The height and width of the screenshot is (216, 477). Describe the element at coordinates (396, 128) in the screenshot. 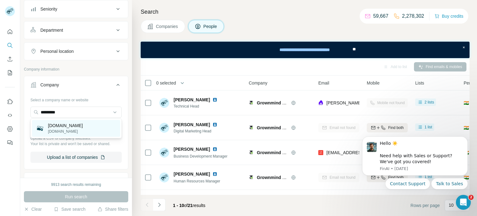

I see `span: Find both` at that location.